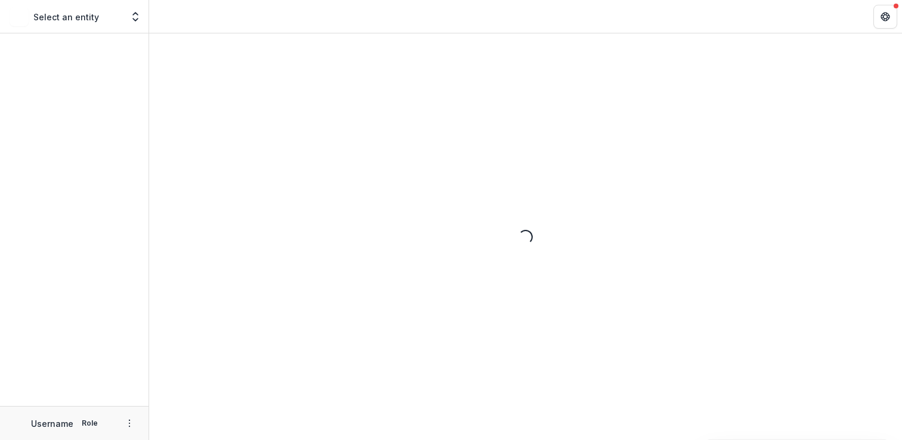 This screenshot has width=902, height=440. Describe the element at coordinates (52, 423) in the screenshot. I see `p: Username` at that location.